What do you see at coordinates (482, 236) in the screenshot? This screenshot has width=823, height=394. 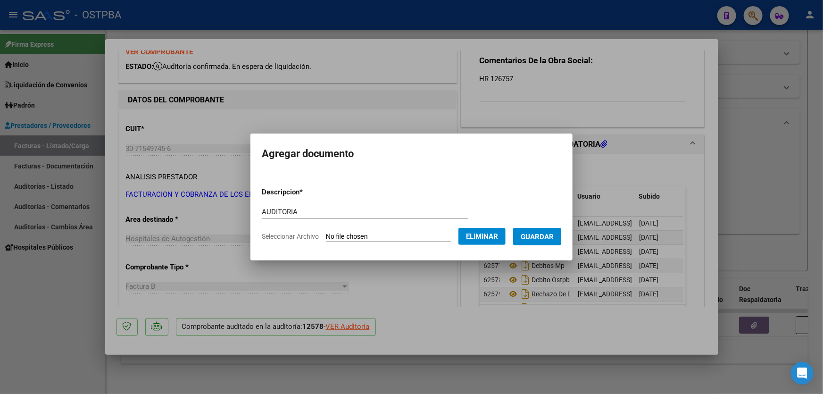 I see `span: Eliminar` at bounding box center [482, 236].